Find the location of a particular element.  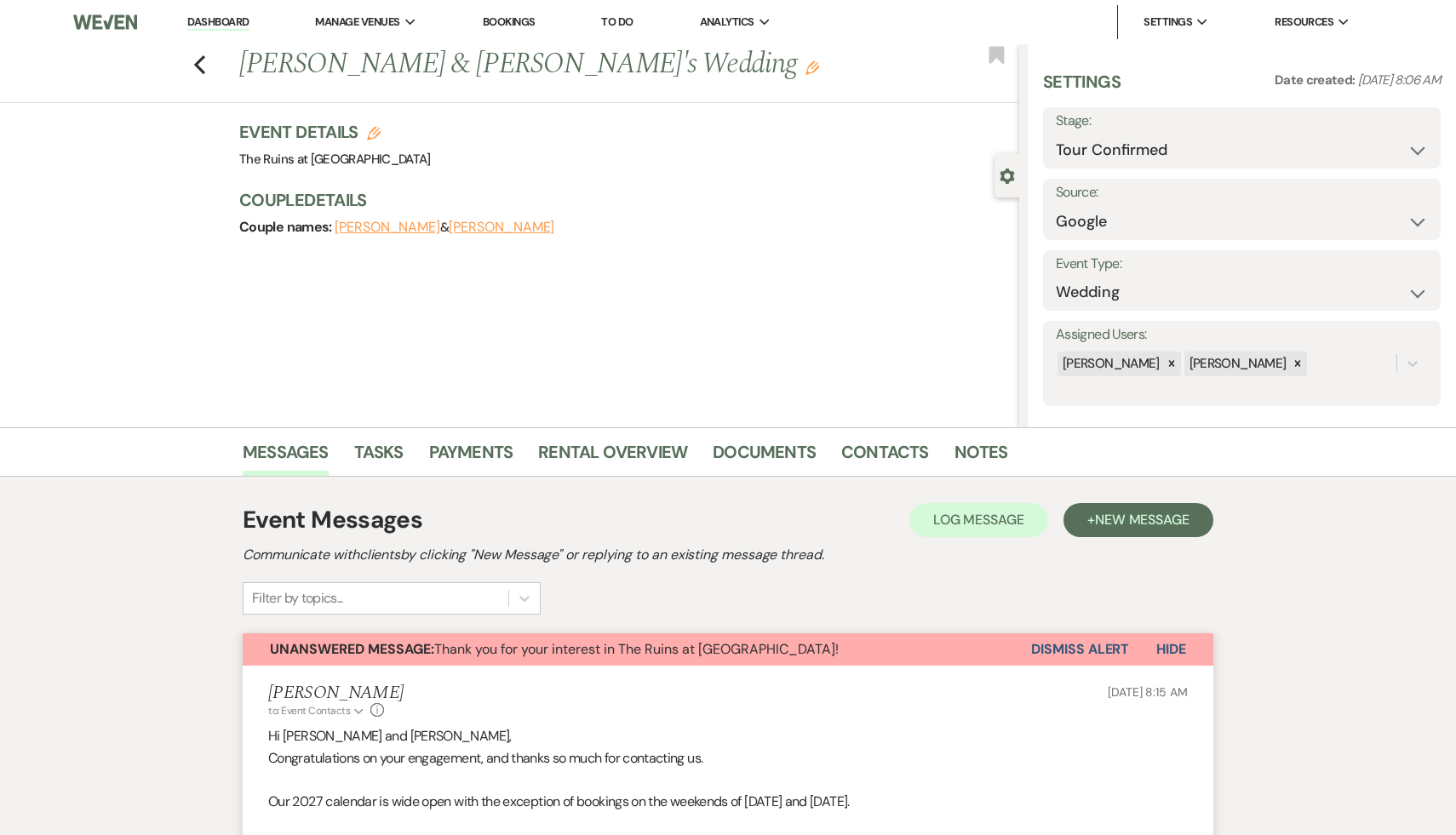

p: Congratulations on your engagement, and thanks so much for contacting us. is located at coordinates (728, 758).